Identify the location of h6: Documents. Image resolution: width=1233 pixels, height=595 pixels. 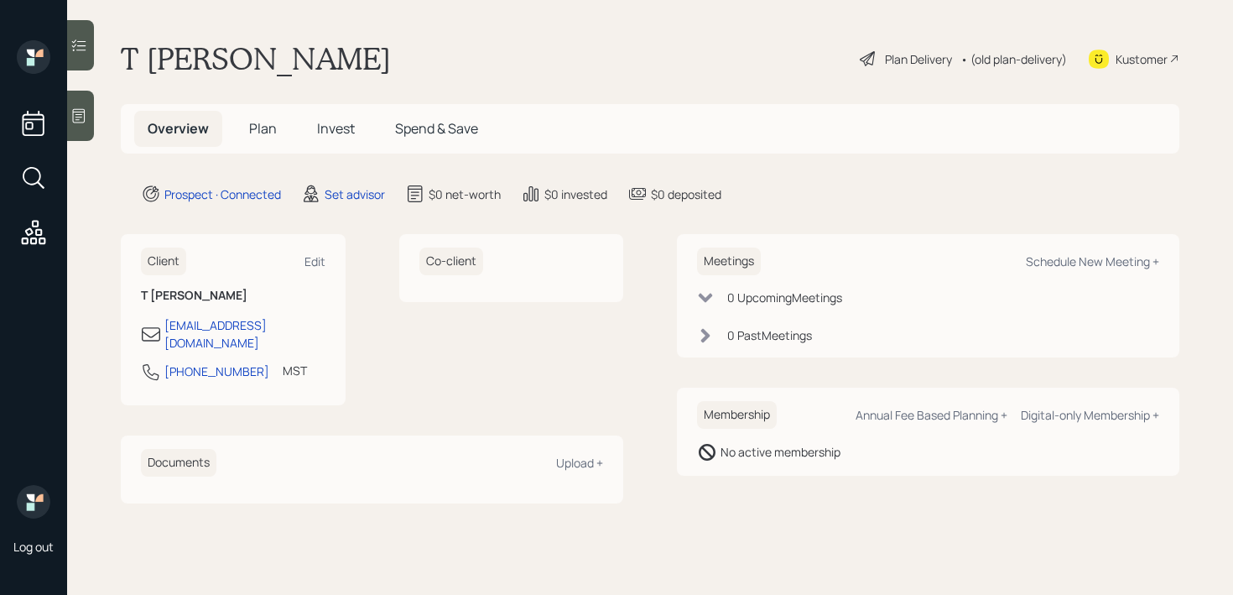
(179, 462).